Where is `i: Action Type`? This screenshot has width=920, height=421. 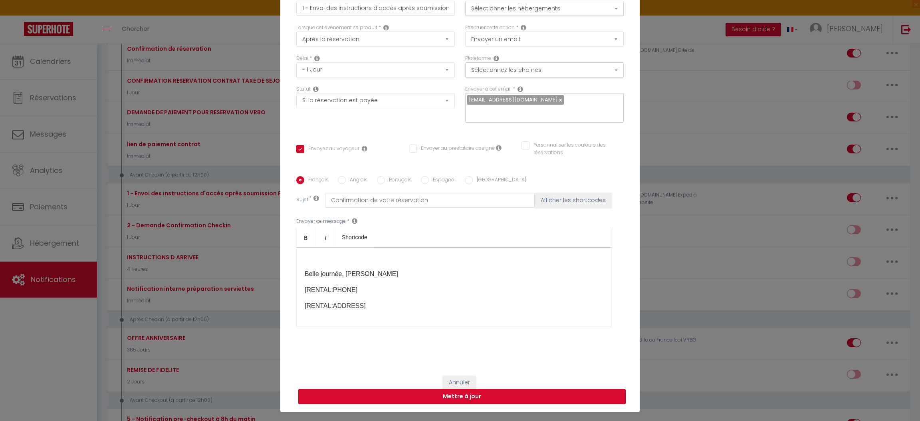
i: Action Type is located at coordinates (523, 28).